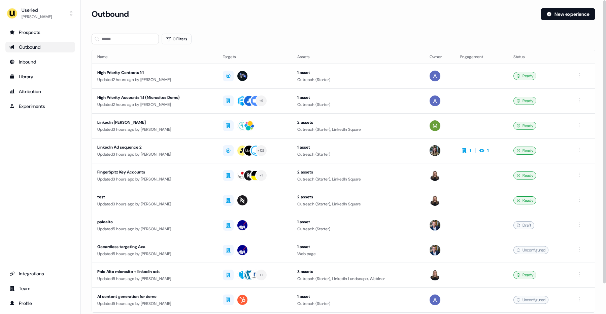 The height and width of the screenshot is (314, 606). I want to click on th: Assets, so click(358, 57).